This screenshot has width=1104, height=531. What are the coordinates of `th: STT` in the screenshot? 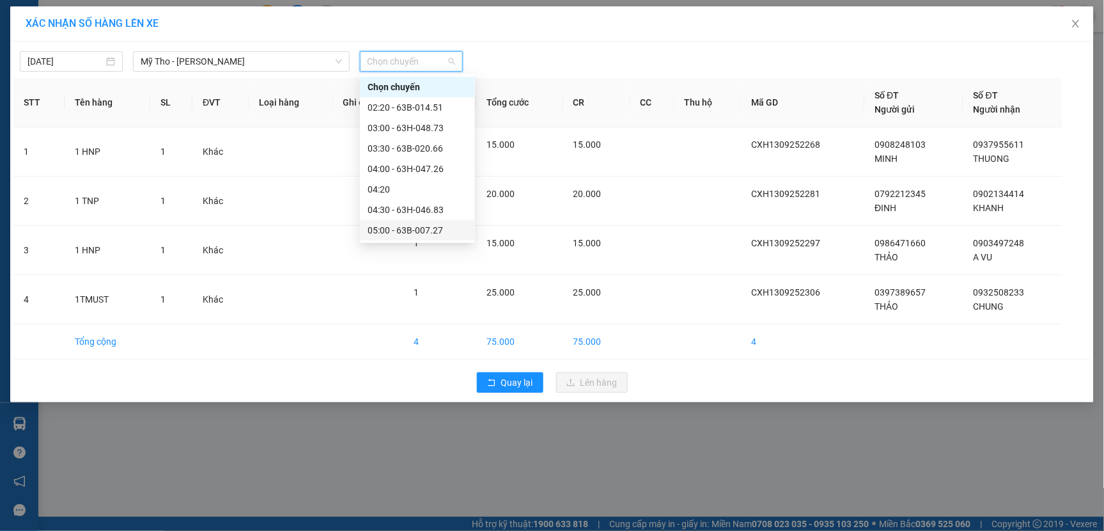 It's located at (39, 102).